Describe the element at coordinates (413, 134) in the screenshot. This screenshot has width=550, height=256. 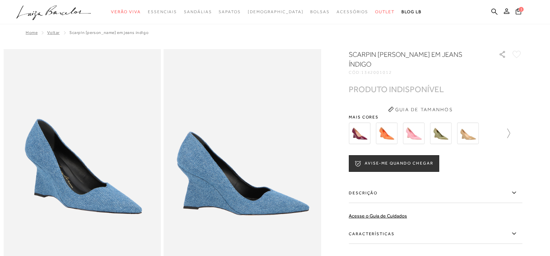
I see `img: SCARPIN ANABELA EM COURO ROSA CEREJEIRA` at that location.